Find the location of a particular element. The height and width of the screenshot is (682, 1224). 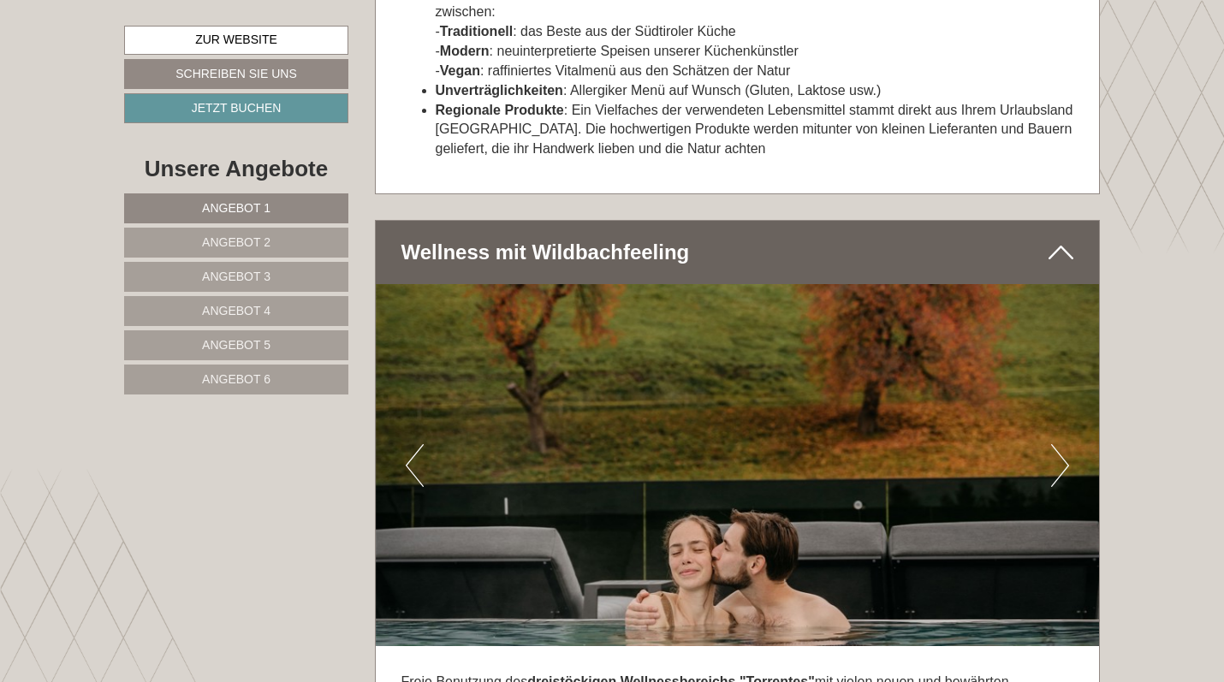

span: Angebot 2 is located at coordinates (236, 242).